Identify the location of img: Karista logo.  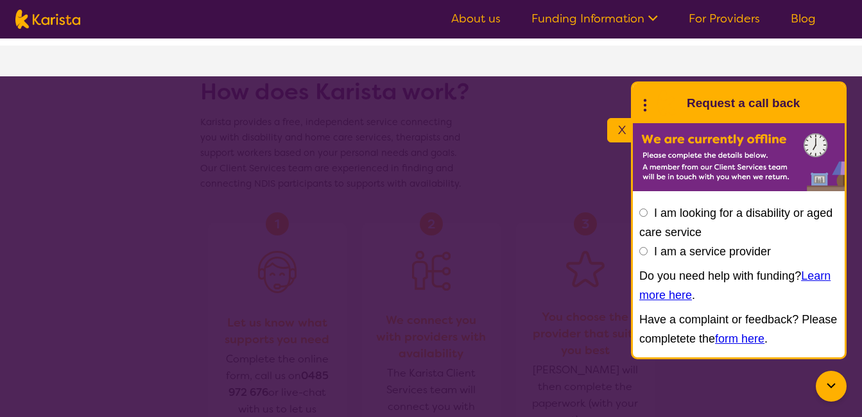
(48, 19).